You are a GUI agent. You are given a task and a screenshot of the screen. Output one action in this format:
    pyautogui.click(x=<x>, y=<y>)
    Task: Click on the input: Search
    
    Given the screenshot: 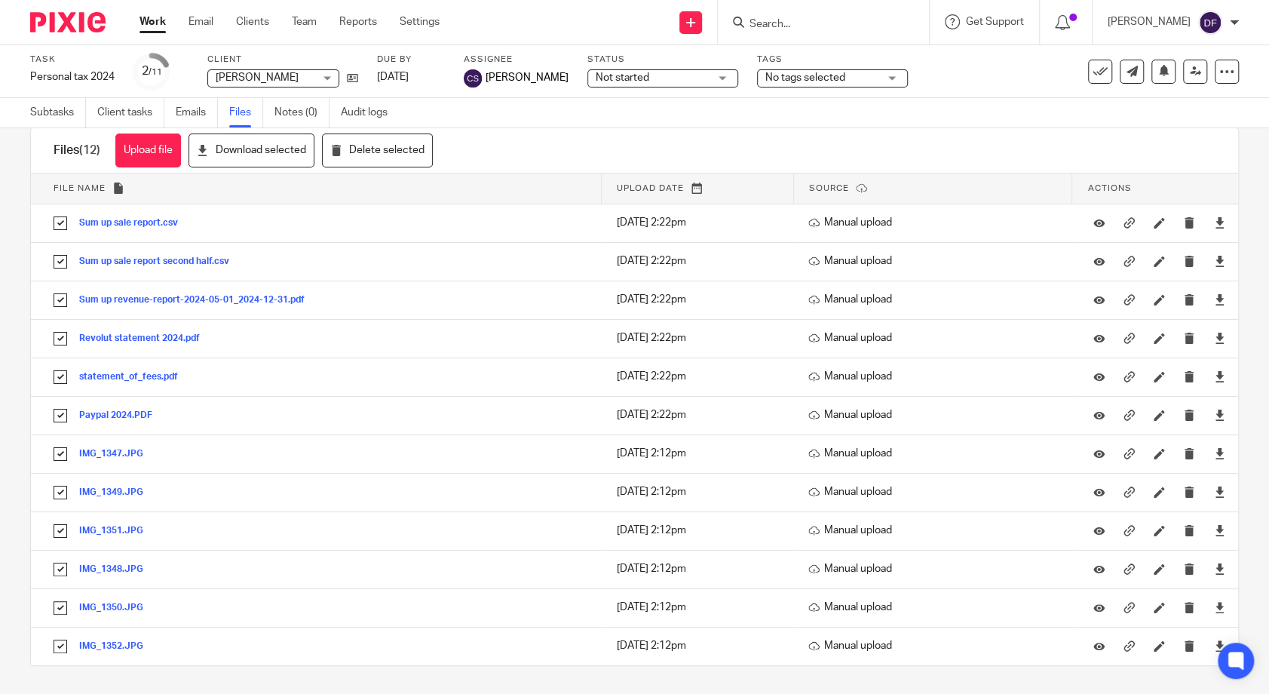 What is the action you would take?
    pyautogui.click(x=816, y=25)
    